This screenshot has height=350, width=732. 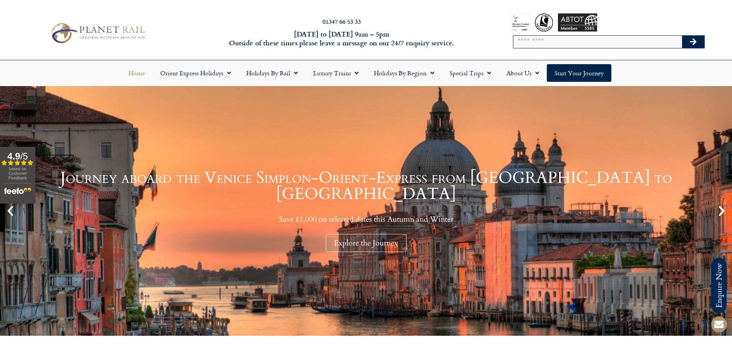 What do you see at coordinates (10, 211) in the screenshot?
I see `div: Previous slide` at bounding box center [10, 211].